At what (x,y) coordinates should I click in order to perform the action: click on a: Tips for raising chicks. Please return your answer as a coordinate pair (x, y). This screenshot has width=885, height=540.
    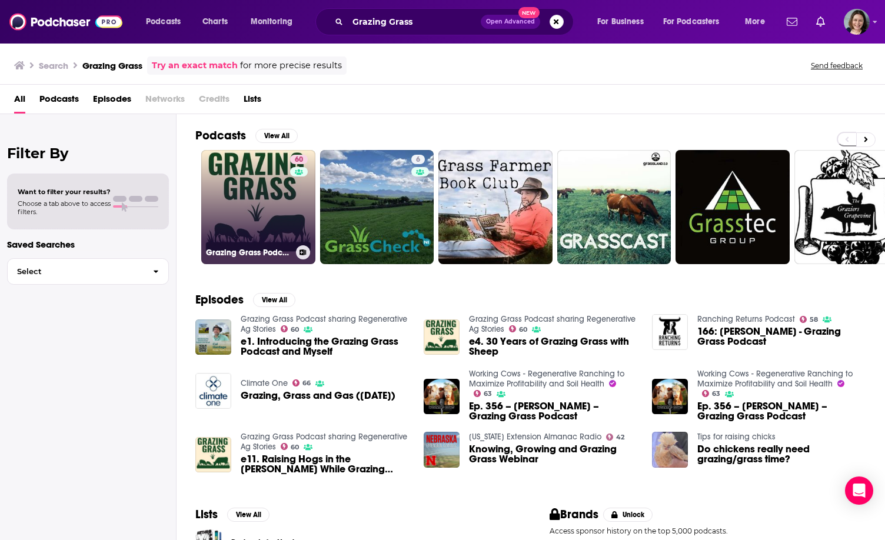
    Looking at the image, I should click on (736, 437).